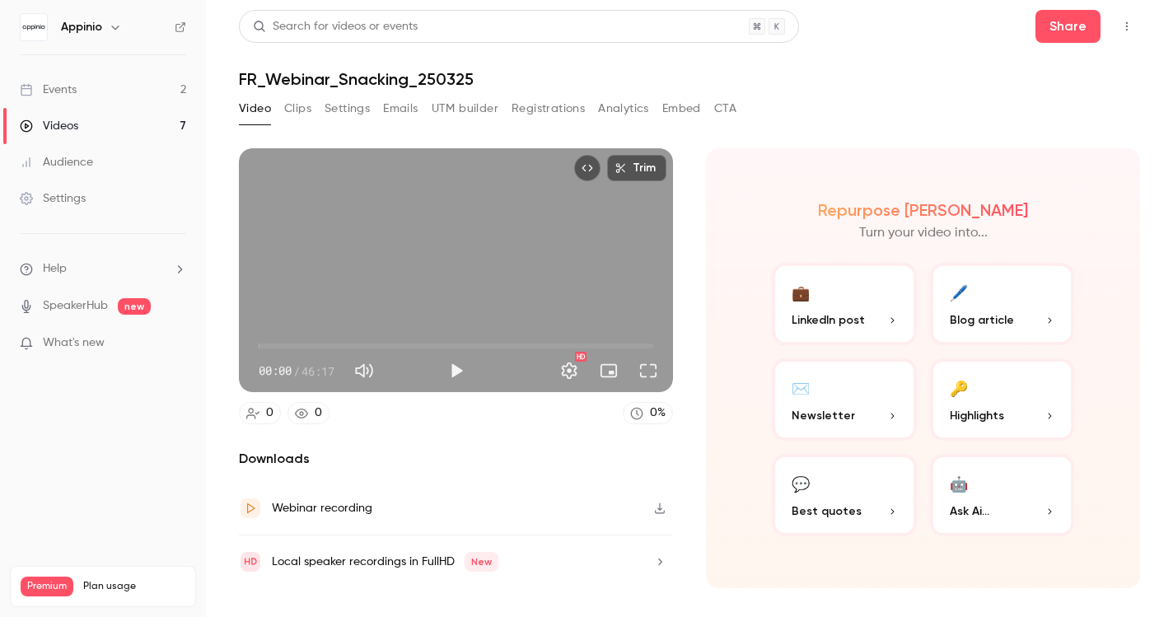  What do you see at coordinates (1068, 26) in the screenshot?
I see `button: Share` at bounding box center [1068, 26].